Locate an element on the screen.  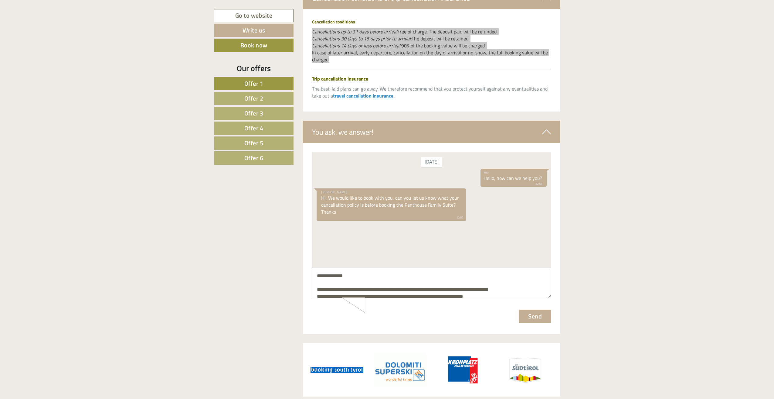
div: Our offers is located at coordinates (254, 68).